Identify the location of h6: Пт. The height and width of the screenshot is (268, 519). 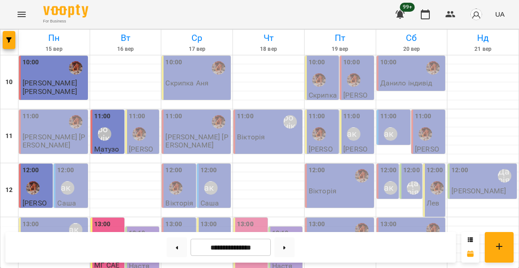
(340, 38).